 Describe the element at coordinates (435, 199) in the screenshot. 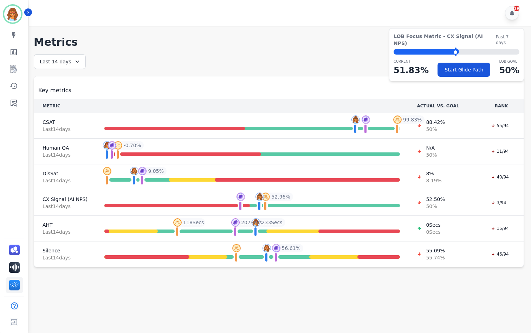

I see `span: 52.50 %` at that location.